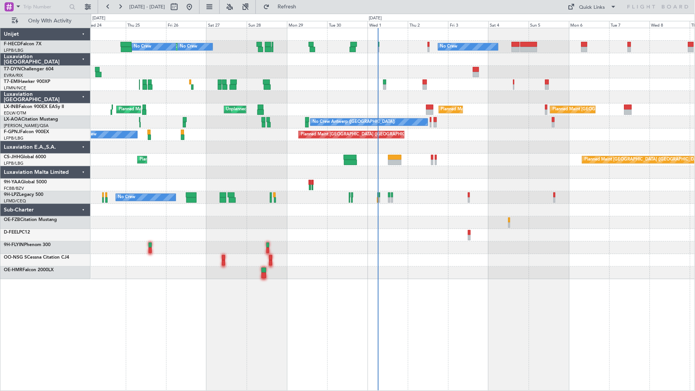  What do you see at coordinates (24, 195) in the screenshot?
I see `a: 9H-LPZLegacy 500` at bounding box center [24, 195].